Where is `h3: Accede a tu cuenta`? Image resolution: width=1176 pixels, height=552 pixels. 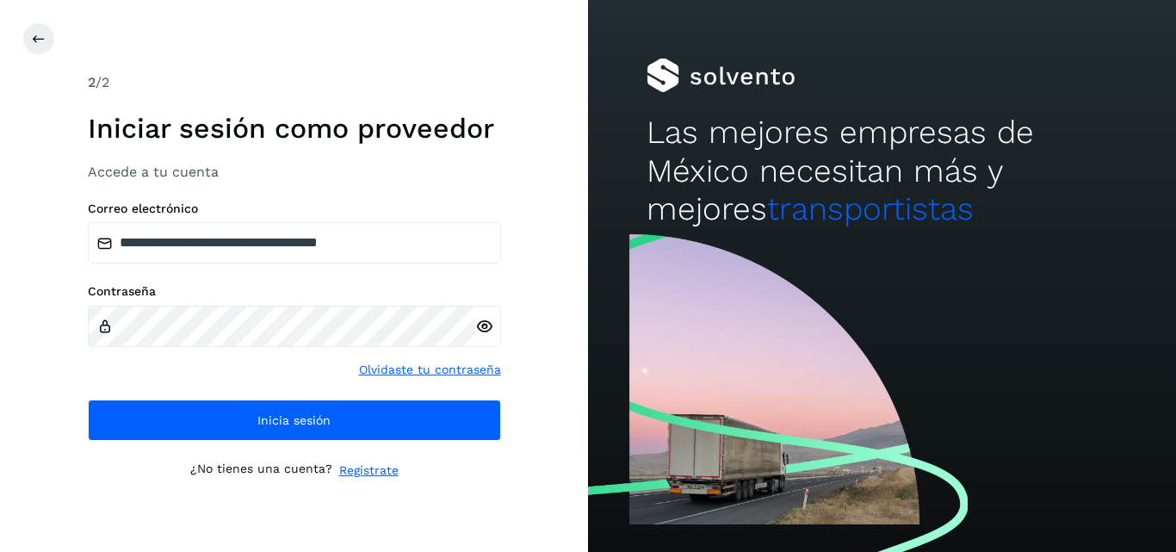
h3: Accede a tu cuenta is located at coordinates (295, 171).